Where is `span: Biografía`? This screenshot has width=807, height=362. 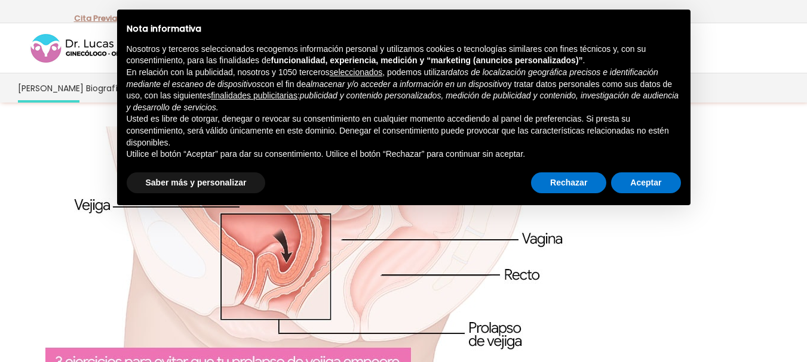
span: Biografía is located at coordinates (104, 88).